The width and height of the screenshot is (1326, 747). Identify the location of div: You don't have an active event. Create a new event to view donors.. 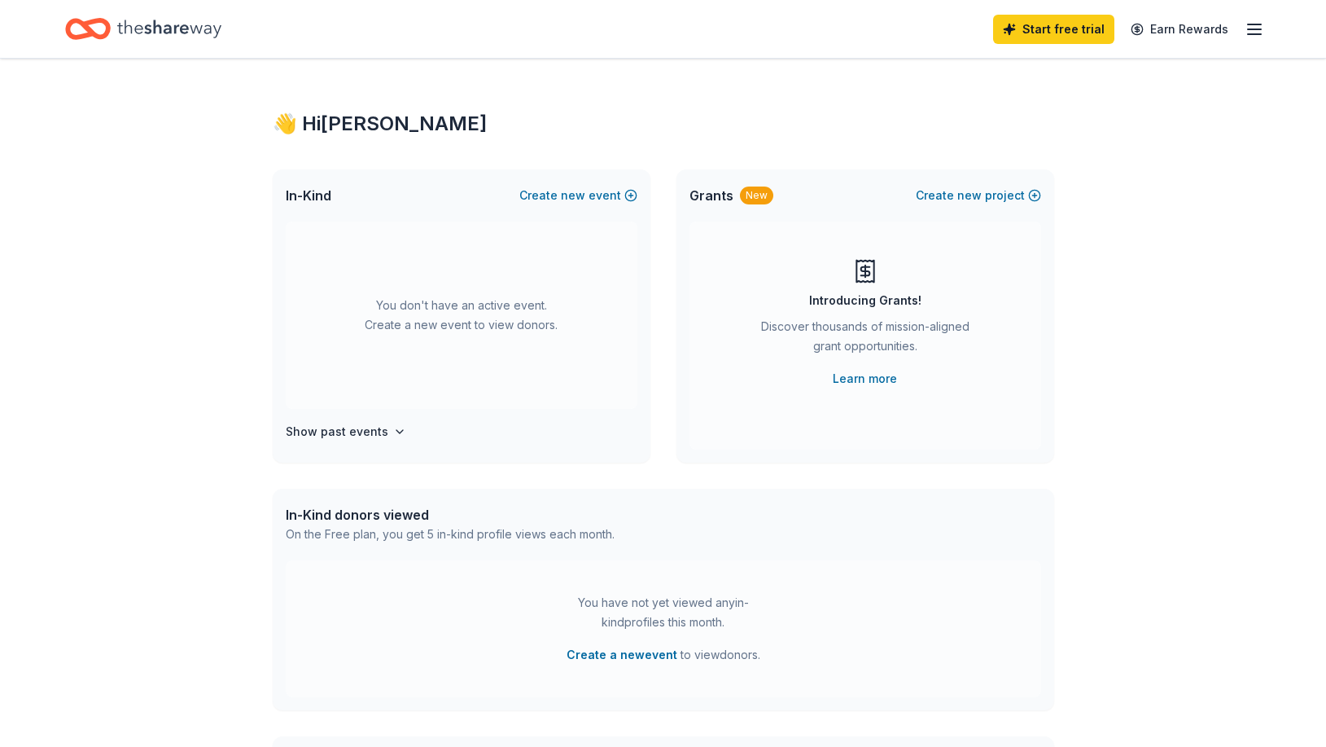
(462, 315).